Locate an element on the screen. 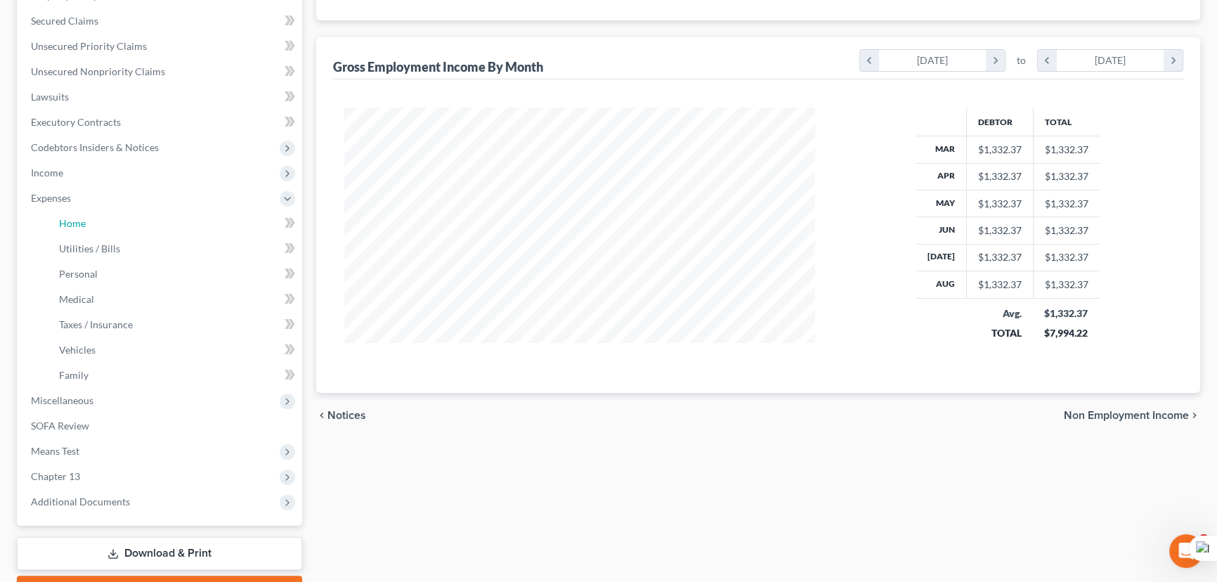 Image resolution: width=1217 pixels, height=582 pixels. span: SOFA Review is located at coordinates (60, 425).